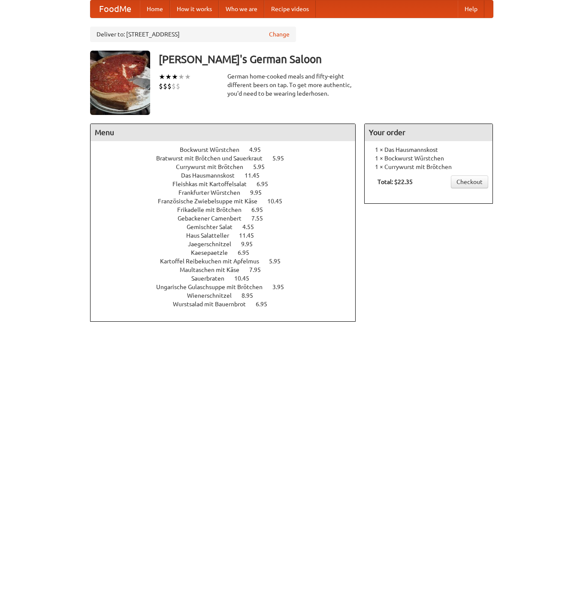 The height and width of the screenshot is (607, 583). Describe the element at coordinates (228, 244) in the screenshot. I see `a: Jaegerschnitzel 9.95` at that location.